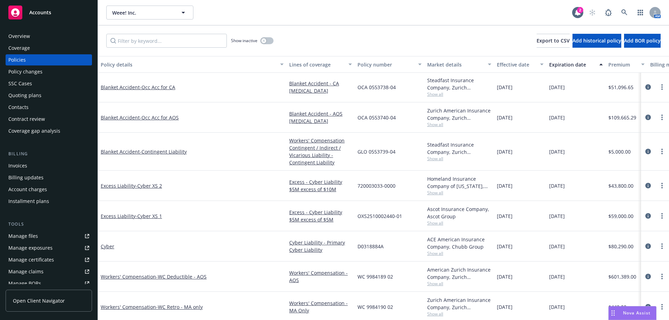 This screenshot has height=320, width=669. Describe the element at coordinates (317, 64) in the screenshot. I see `div: Lines of coverage` at that location.